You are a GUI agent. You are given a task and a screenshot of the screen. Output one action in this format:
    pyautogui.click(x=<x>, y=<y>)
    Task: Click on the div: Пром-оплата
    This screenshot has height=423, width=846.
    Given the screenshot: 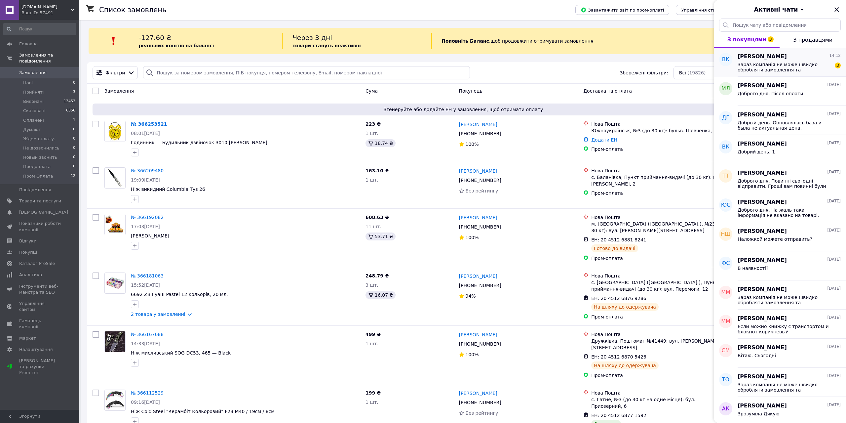 What is the action you would take?
    pyautogui.click(x=660, y=149)
    